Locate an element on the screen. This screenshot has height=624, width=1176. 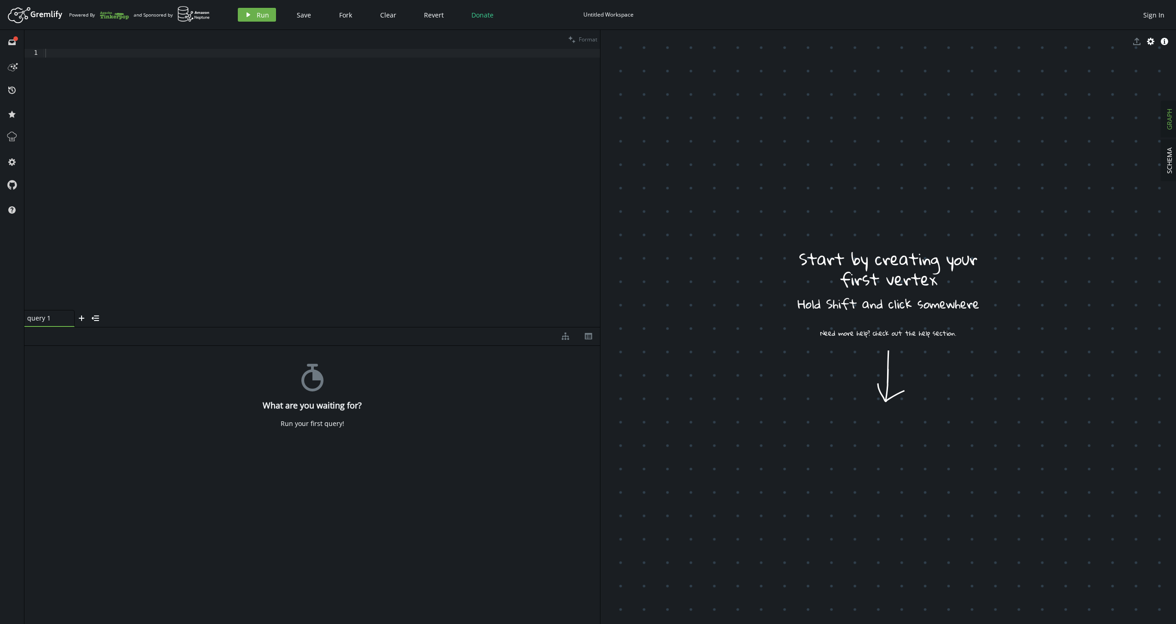
span: Save is located at coordinates (304, 15).